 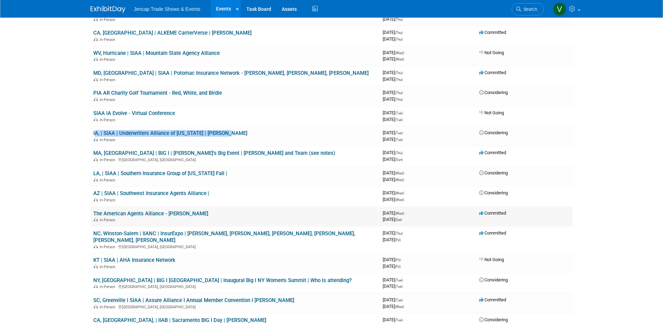 What do you see at coordinates (398, 219) in the screenshot?
I see `span: (Sat)` at bounding box center [398, 219].